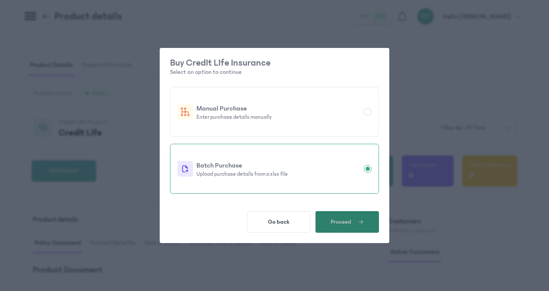 This screenshot has height=291, width=549. Describe the element at coordinates (275, 63) in the screenshot. I see `p: Buy Credit Life Insurance` at that location.